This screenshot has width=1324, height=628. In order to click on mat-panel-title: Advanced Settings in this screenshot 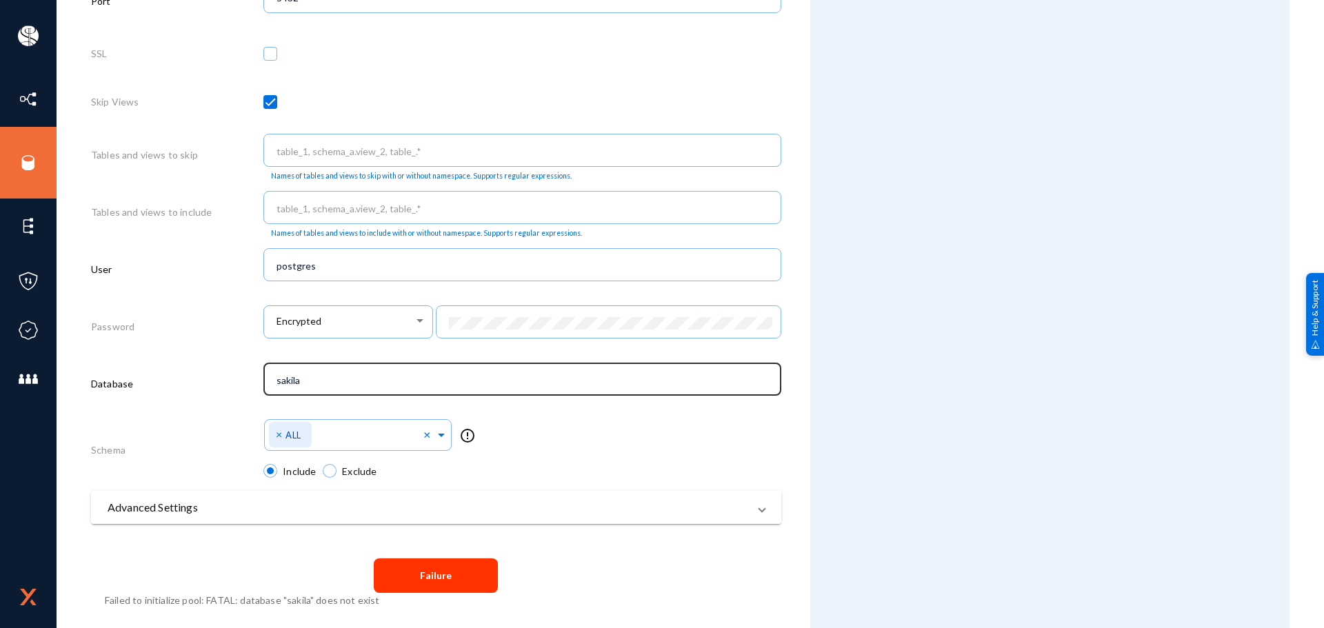, I will do `click(428, 508)`.